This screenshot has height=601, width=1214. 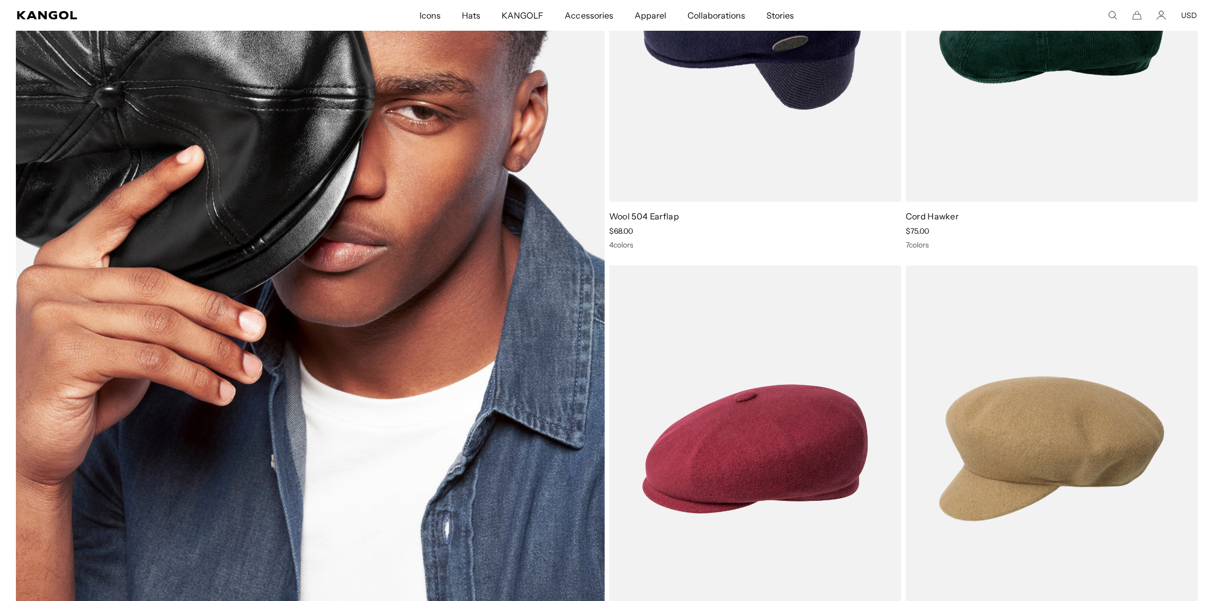 What do you see at coordinates (644, 216) in the screenshot?
I see `a: Wool 504 Earflap` at bounding box center [644, 216].